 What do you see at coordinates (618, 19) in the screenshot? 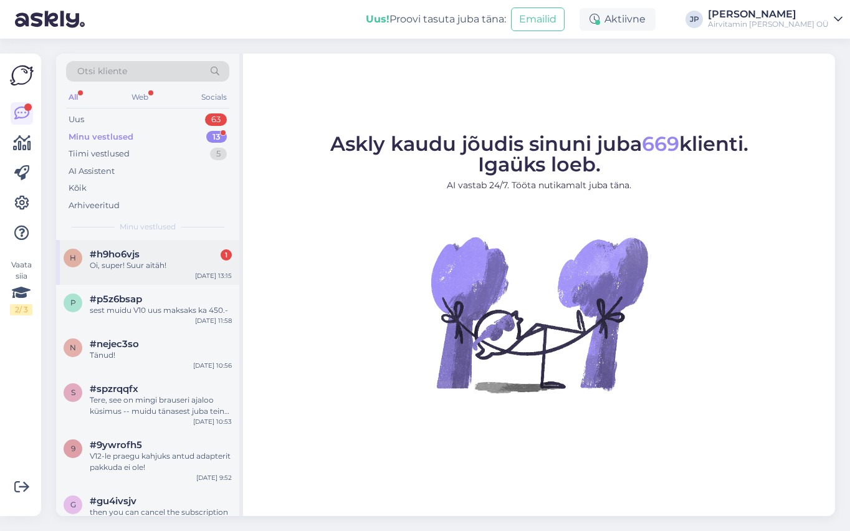
I see `div: Aktiivne` at bounding box center [618, 19].